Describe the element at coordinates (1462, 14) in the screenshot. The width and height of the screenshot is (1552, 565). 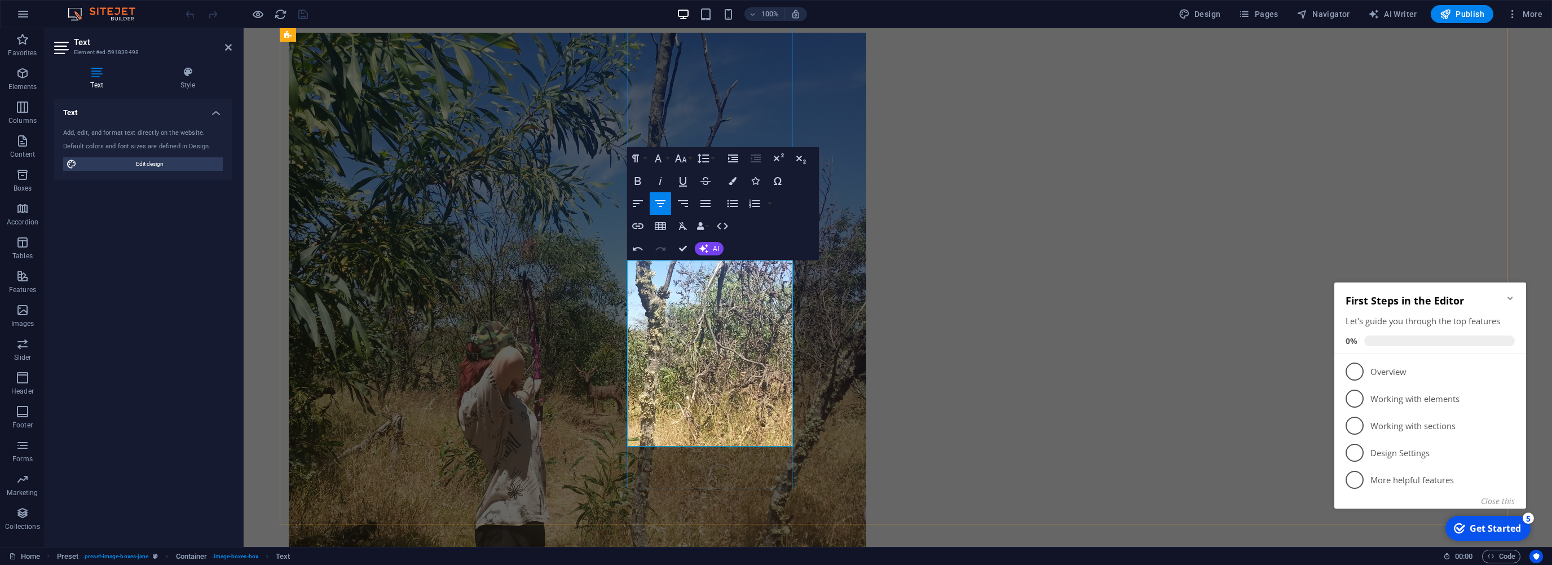
I see `span: Publish` at that location.